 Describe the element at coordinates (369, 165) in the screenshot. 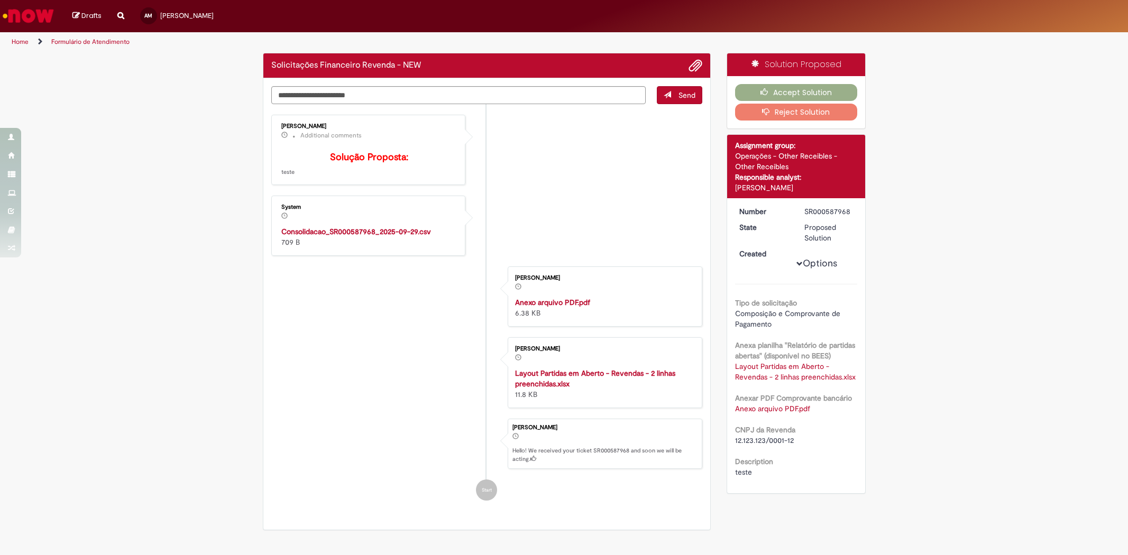

I see `p: teste` at that location.